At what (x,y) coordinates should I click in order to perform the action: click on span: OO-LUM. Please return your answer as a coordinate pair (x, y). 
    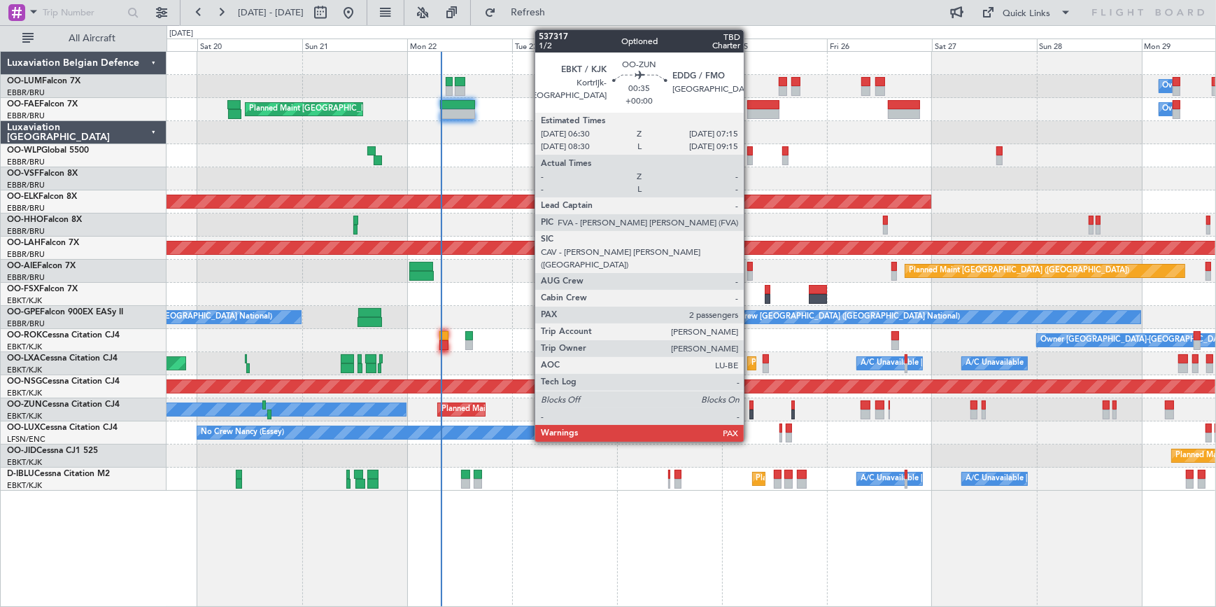
    Looking at the image, I should click on (24, 81).